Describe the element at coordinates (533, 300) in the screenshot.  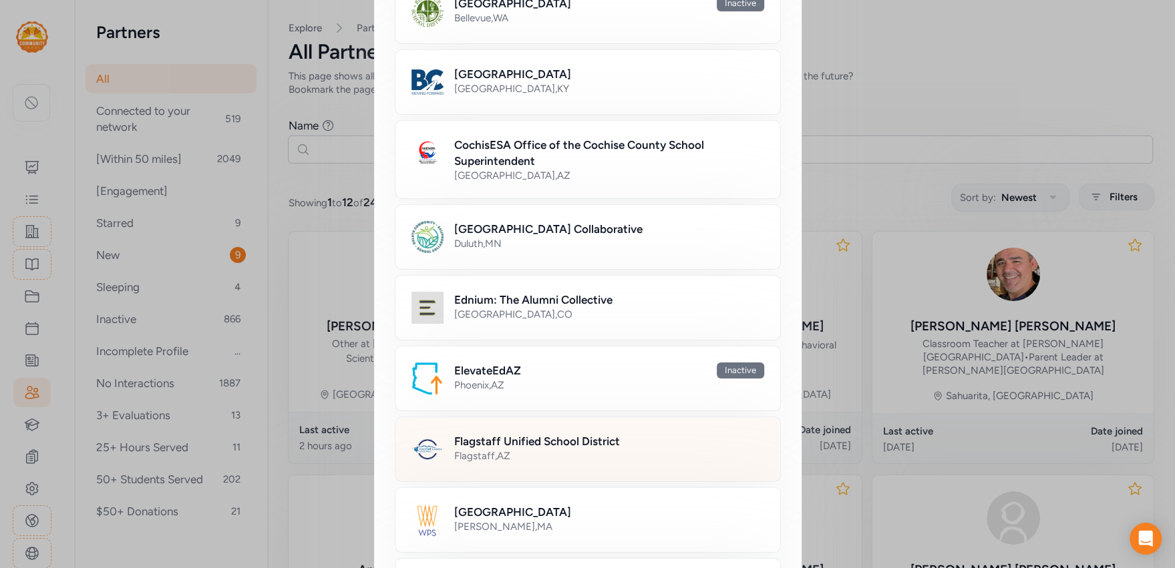
I see `h2: Ednium: The Alumni Collective` at that location.